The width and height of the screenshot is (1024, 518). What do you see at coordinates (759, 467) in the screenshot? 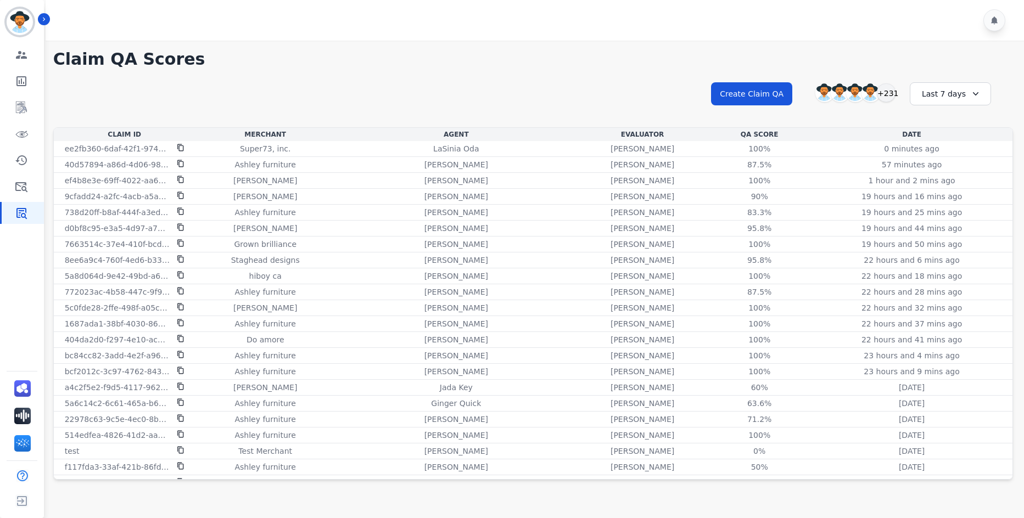
I see `div: 50%` at bounding box center [759, 467].